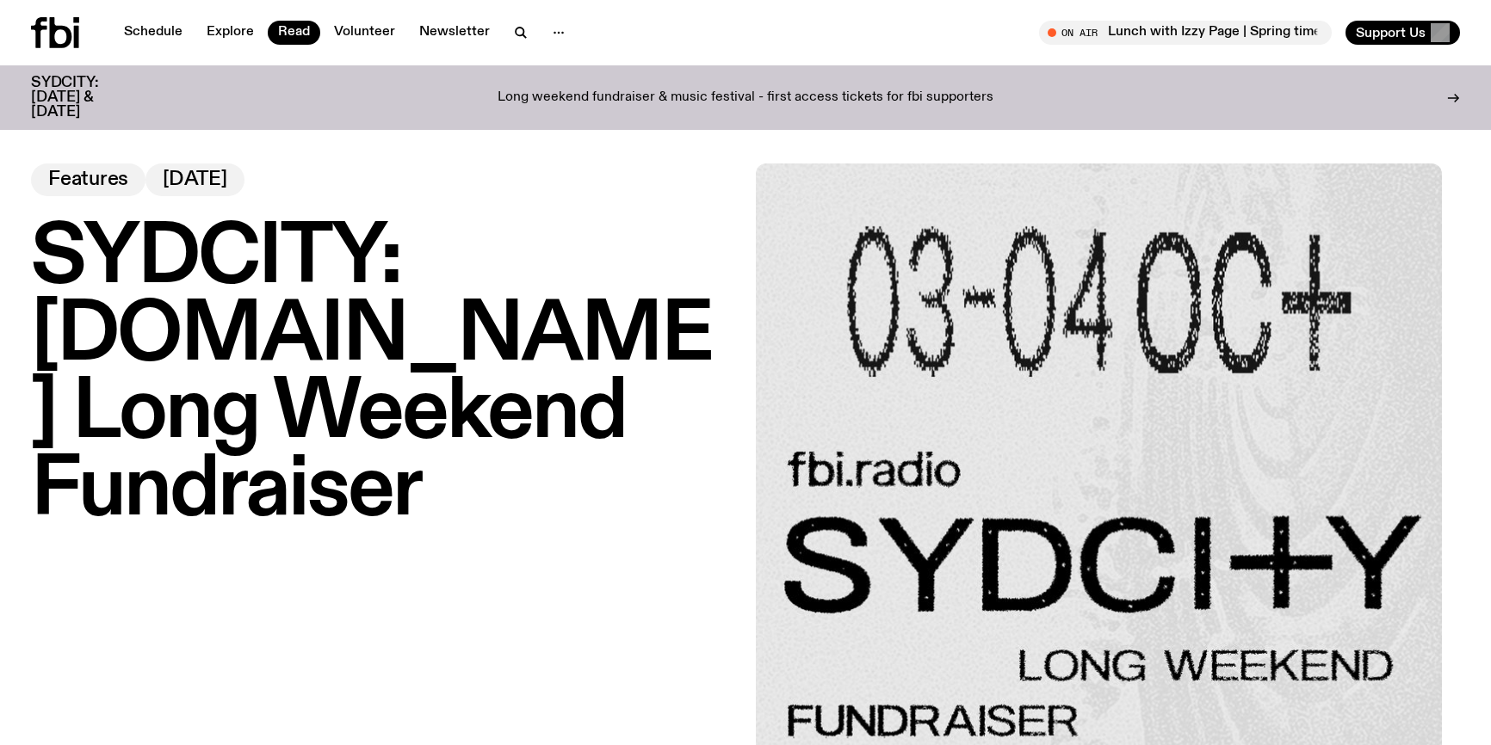  Describe the element at coordinates (1402, 33) in the screenshot. I see `button: Support Us` at that location.